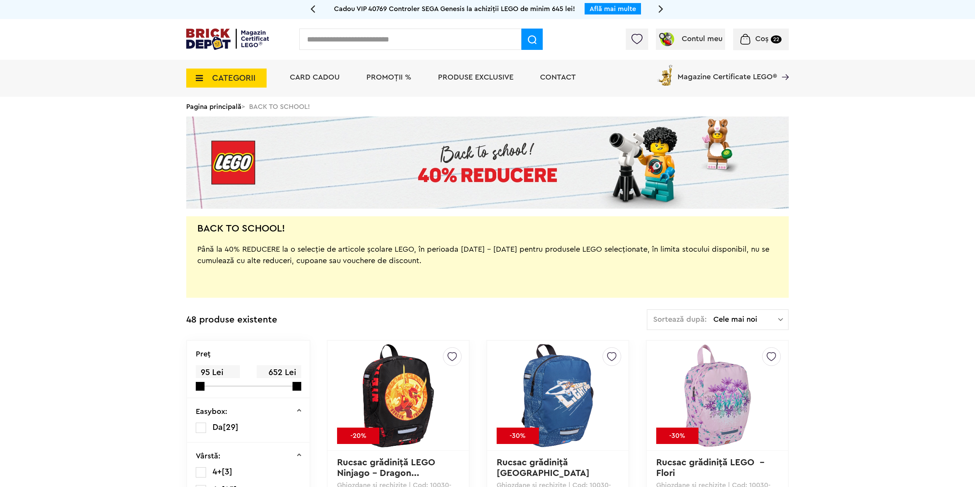 This screenshot has width=975, height=487. Describe the element at coordinates (476, 77) in the screenshot. I see `a: Produse exclusive` at that location.